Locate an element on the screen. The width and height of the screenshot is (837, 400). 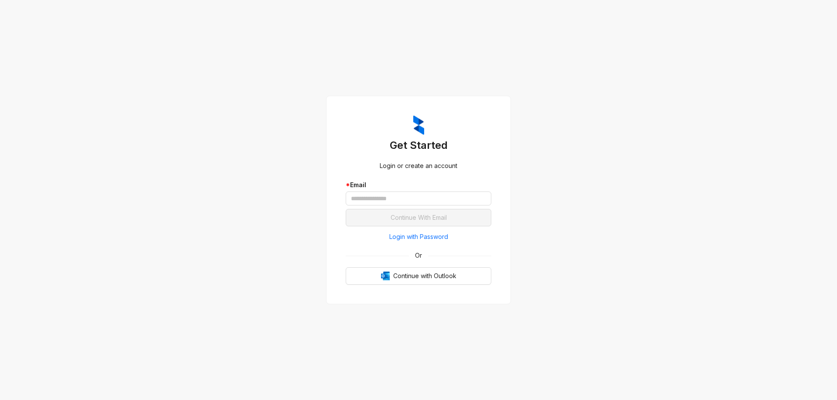
img: ZumaIcon is located at coordinates (418, 125).